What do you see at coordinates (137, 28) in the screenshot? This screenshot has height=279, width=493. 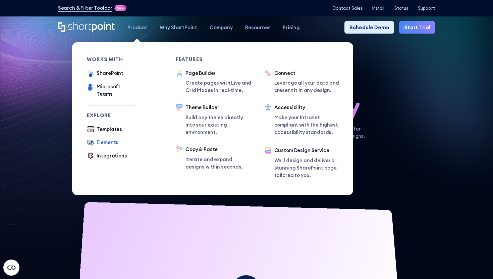 I see `div: Product` at bounding box center [137, 28].